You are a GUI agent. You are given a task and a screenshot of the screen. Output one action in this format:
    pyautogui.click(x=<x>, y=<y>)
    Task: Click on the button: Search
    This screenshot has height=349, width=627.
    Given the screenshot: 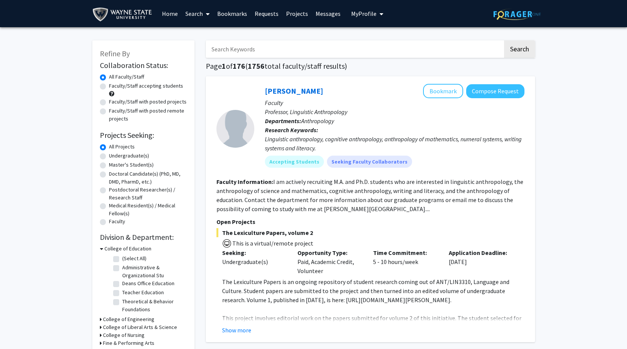 What is the action you would take?
    pyautogui.click(x=519, y=49)
    